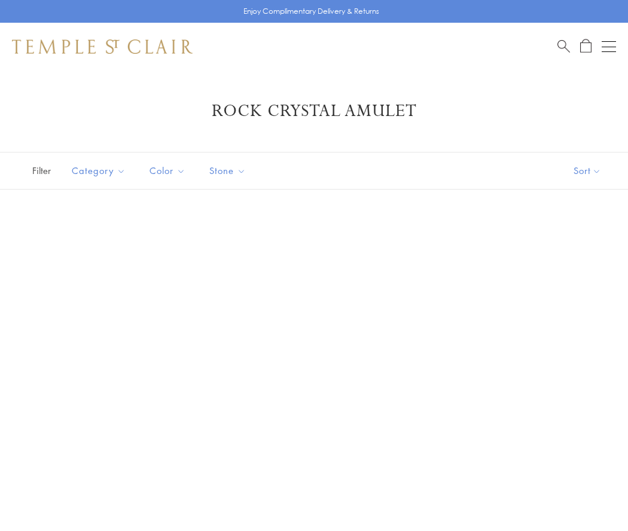 The image size is (628, 531). What do you see at coordinates (167, 170) in the screenshot?
I see `button: Color` at bounding box center [167, 170].